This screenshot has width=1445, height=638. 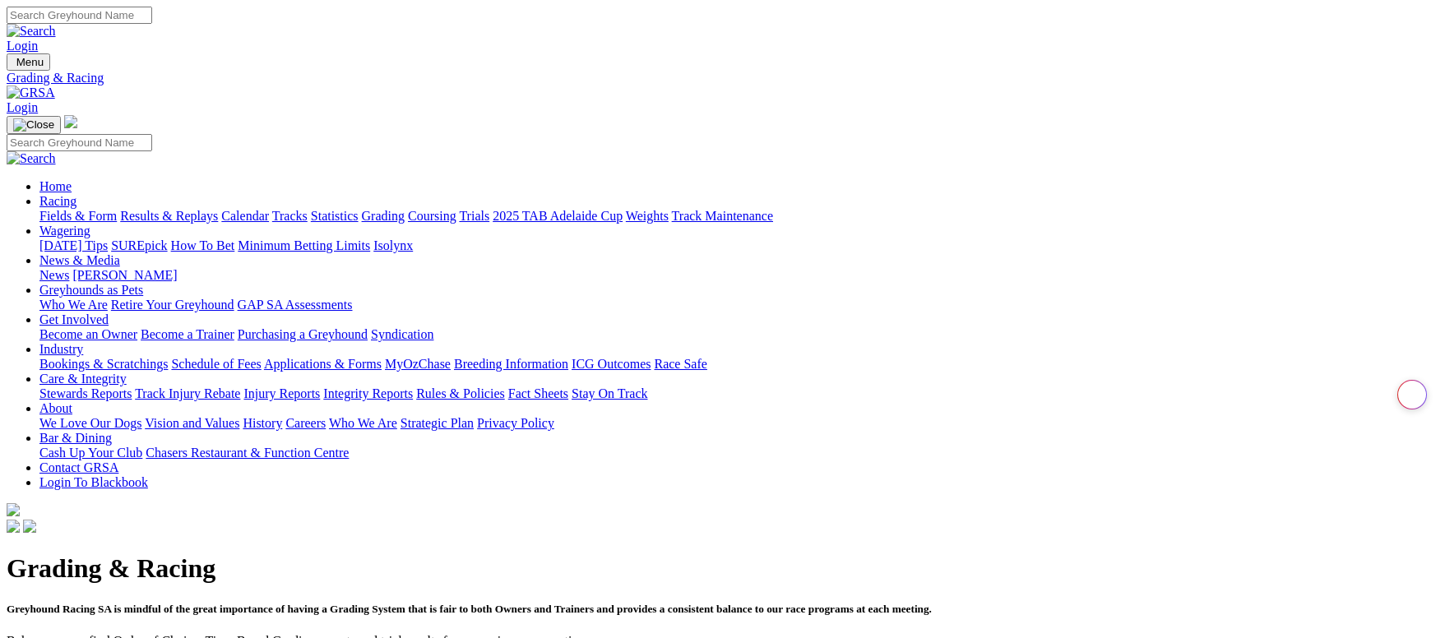 What do you see at coordinates (104, 364) in the screenshot?
I see `a: Bookings & Scratchings` at bounding box center [104, 364].